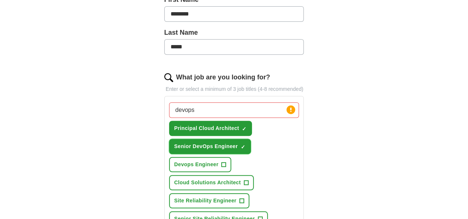 The image size is (468, 219). What do you see at coordinates (223, 77) in the screenshot?
I see `label: What job are you looking for?` at bounding box center [223, 77].